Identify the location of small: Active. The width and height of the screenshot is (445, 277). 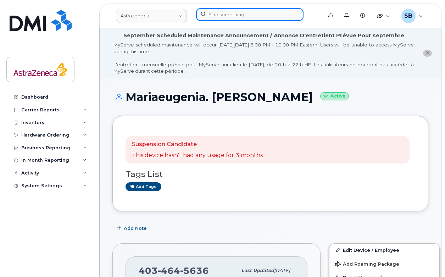
(334, 96).